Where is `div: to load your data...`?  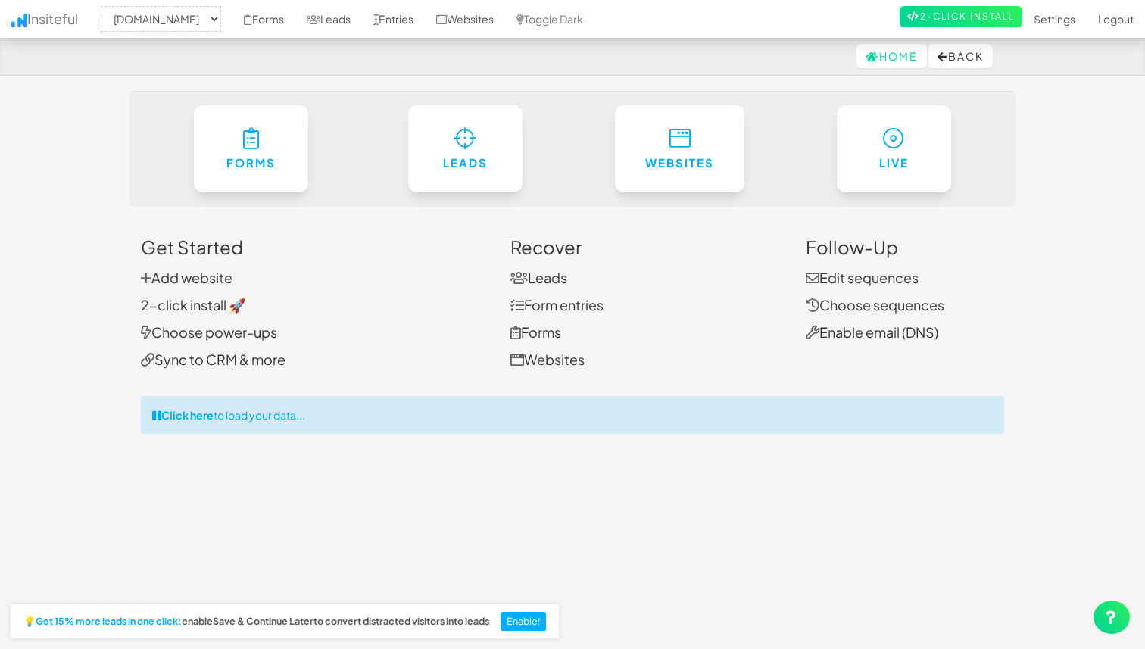
div: to load your data... is located at coordinates (573, 415).